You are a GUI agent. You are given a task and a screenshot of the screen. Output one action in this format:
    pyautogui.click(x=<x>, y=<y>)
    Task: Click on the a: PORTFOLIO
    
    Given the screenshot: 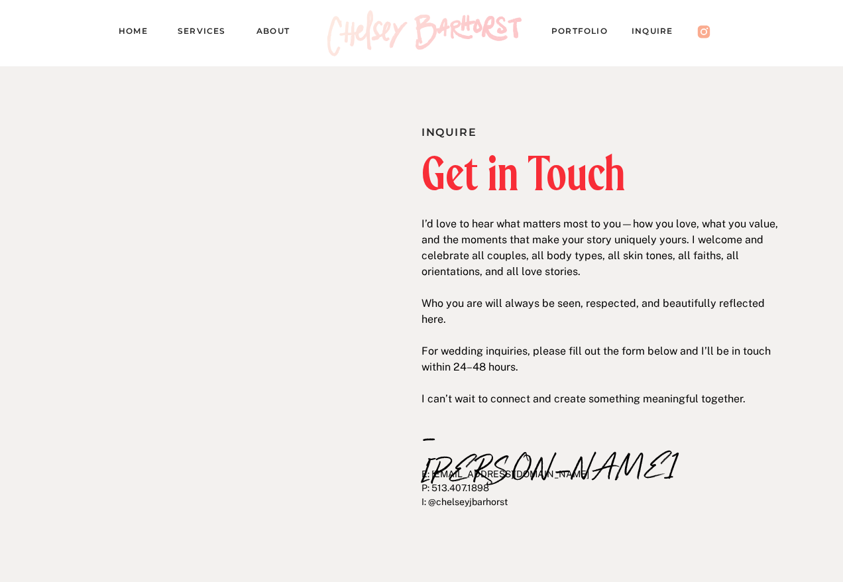 What is the action you would take?
    pyautogui.click(x=586, y=33)
    